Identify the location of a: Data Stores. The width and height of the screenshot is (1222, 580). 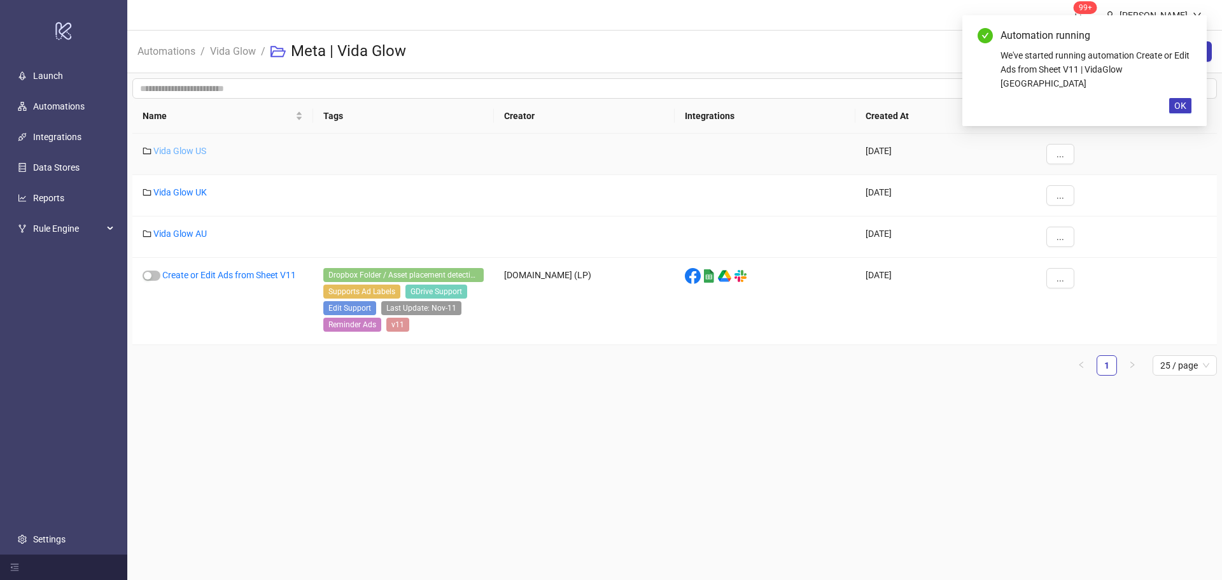
(56, 167).